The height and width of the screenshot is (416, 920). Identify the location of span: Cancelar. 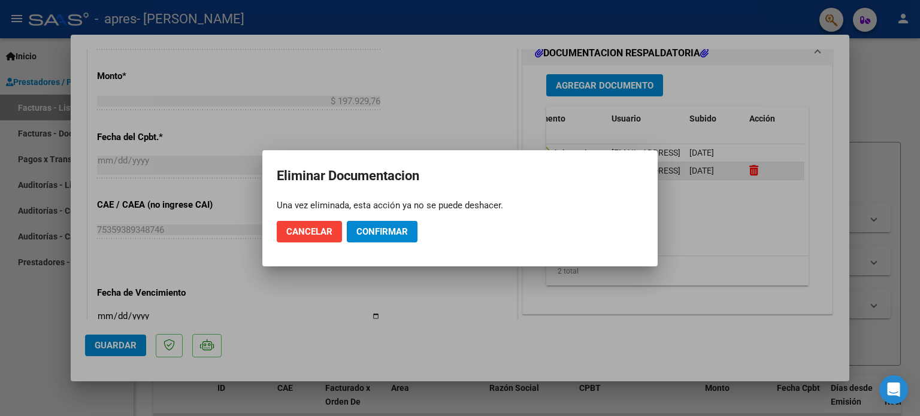
(309, 232).